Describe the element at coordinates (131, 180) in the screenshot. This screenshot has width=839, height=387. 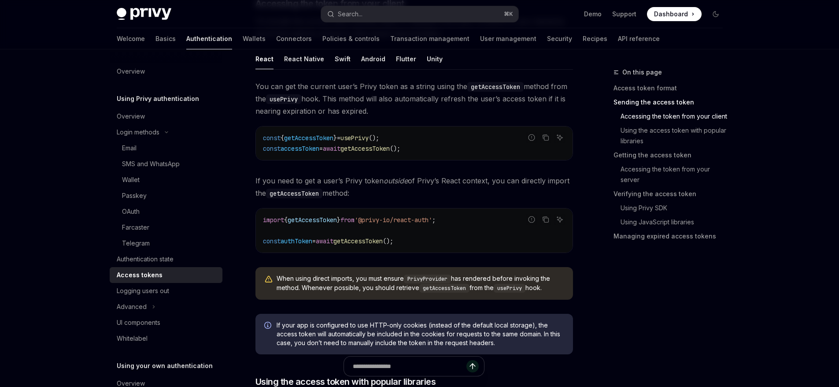
I see `div: Wallet` at that location.